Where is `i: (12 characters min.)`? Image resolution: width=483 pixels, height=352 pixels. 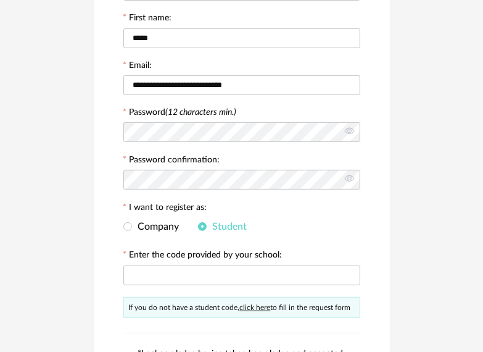
i: (12 characters min.) is located at coordinates (201, 112).